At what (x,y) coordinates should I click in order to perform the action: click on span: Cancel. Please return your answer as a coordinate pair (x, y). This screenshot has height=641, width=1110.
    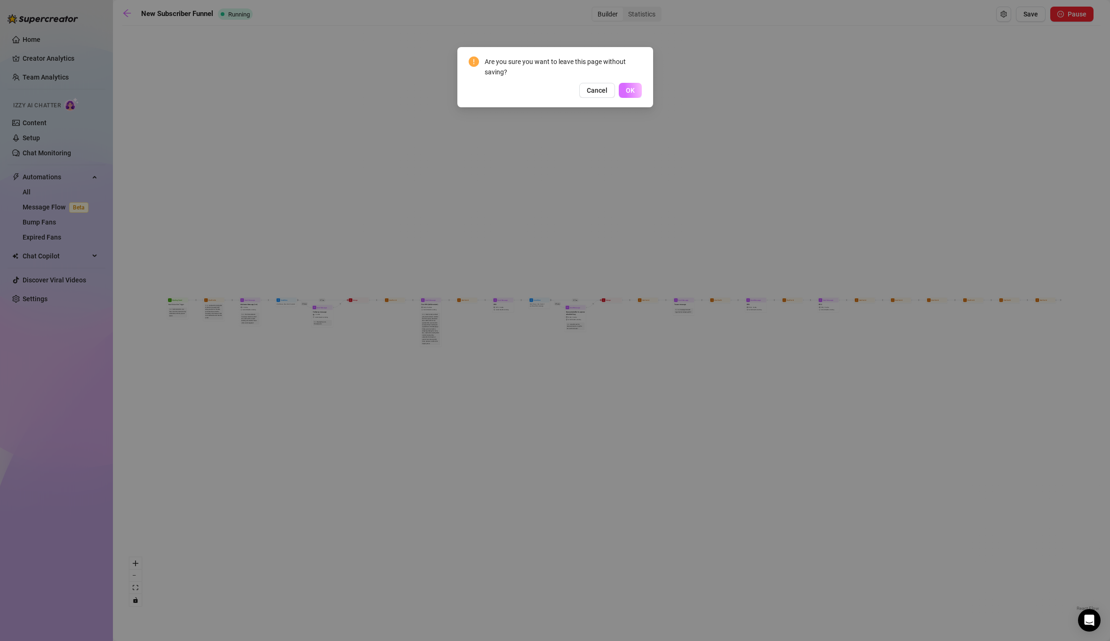
    Looking at the image, I should click on (597, 90).